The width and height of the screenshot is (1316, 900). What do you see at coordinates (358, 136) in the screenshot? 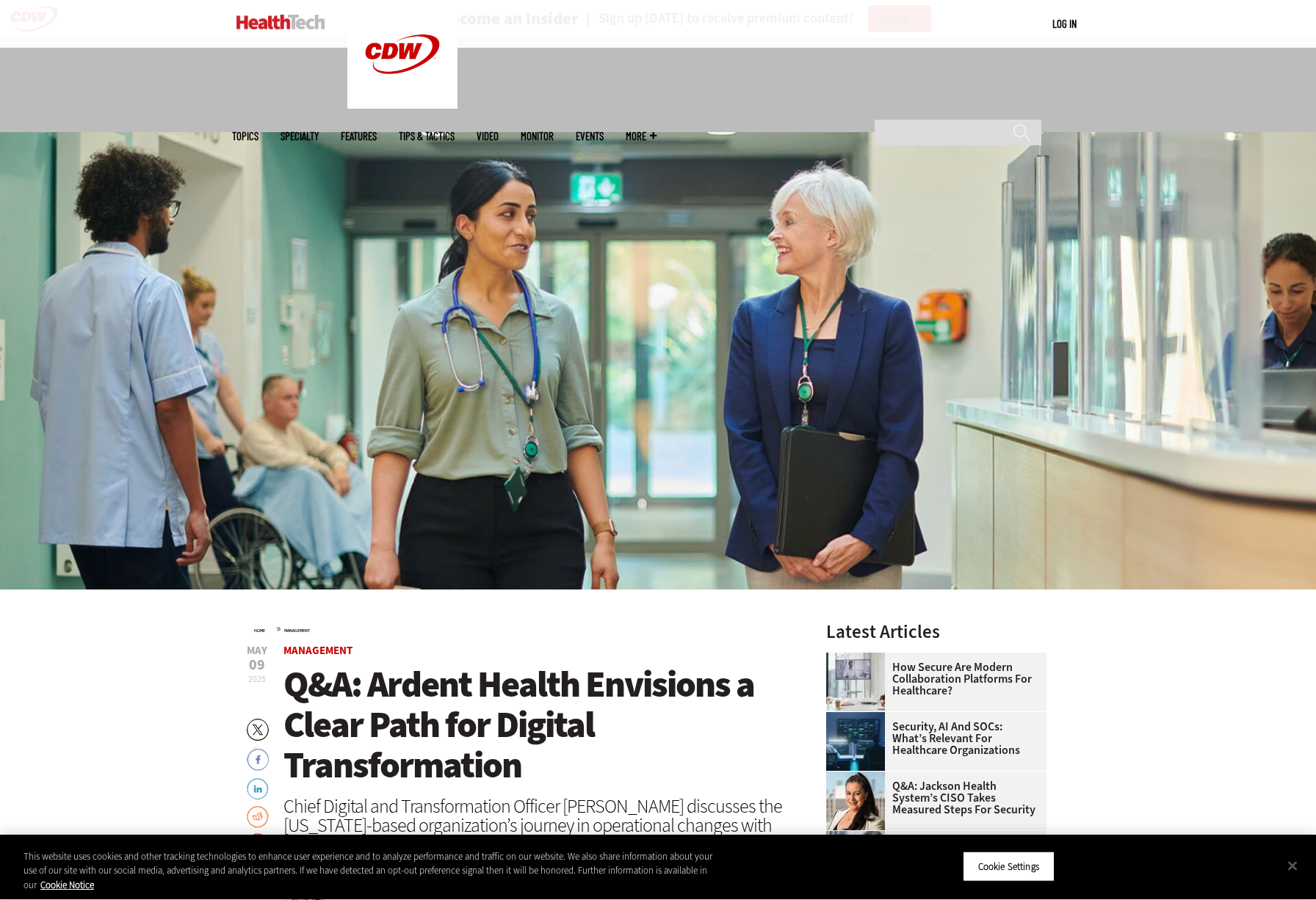
I see `a: Features` at bounding box center [358, 136].